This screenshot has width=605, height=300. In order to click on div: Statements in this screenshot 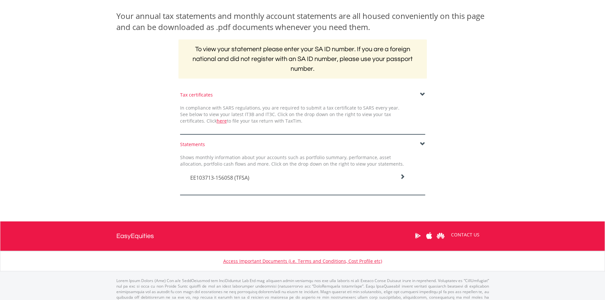, I will do `click(302, 145)`.